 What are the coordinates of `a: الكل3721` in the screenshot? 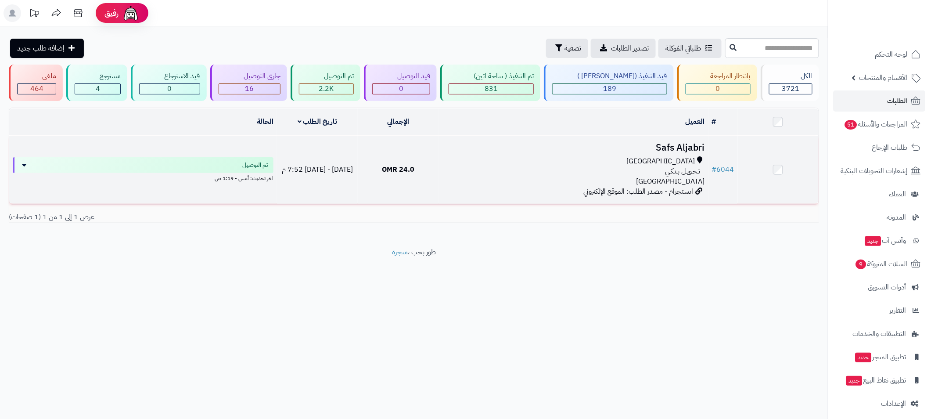 It's located at (790, 83).